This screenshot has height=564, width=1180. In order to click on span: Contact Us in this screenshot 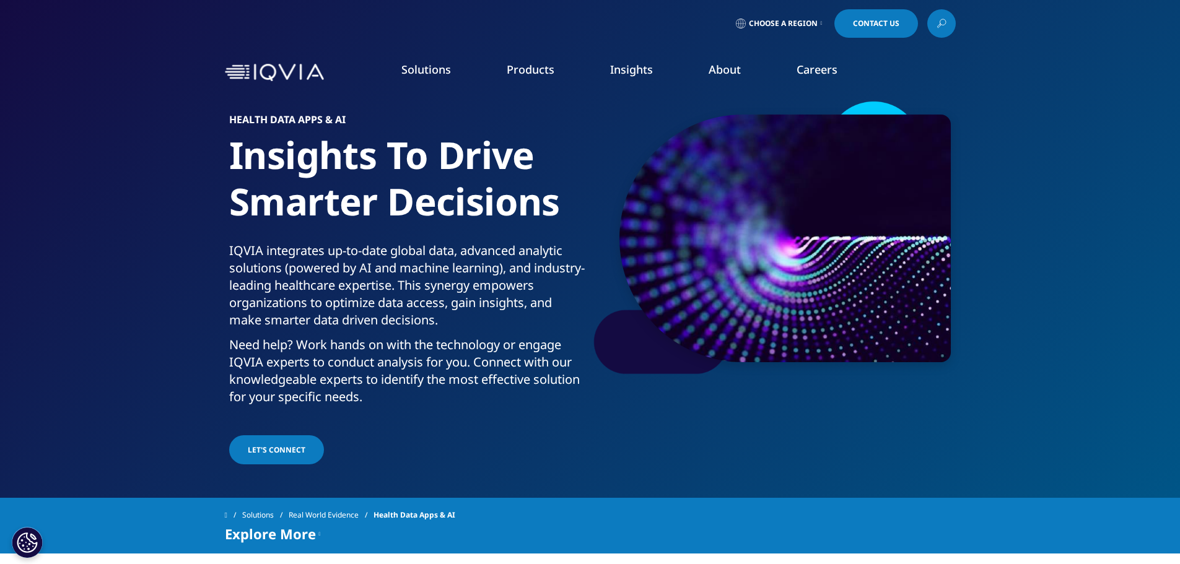, I will do `click(876, 24)`.